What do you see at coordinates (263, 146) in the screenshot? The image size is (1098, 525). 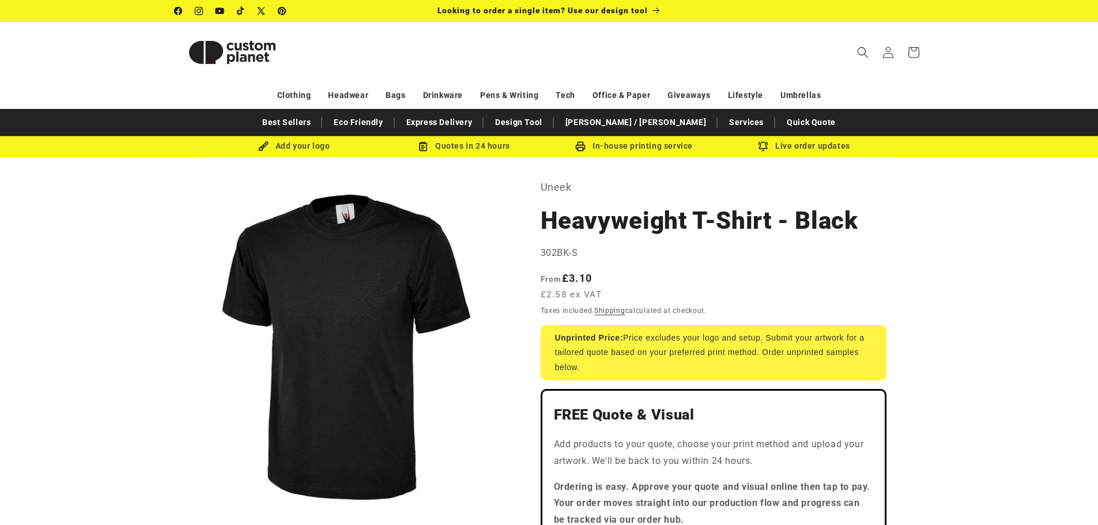 I see `img: Brush Icon` at bounding box center [263, 146].